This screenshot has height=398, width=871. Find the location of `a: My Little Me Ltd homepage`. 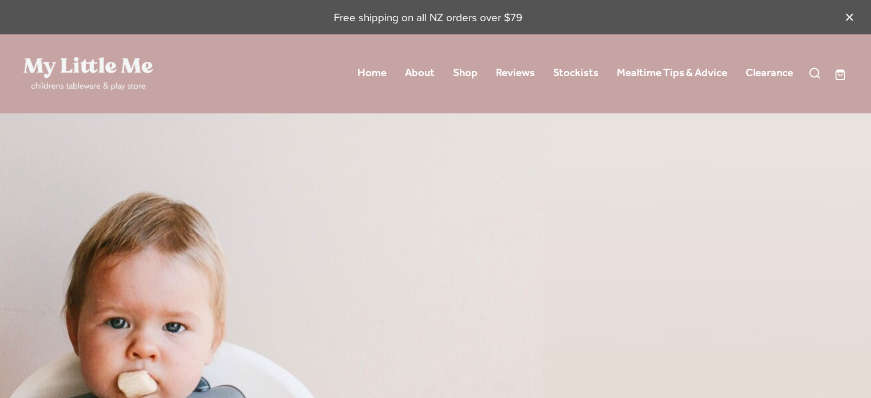

a: My Little Me Ltd homepage is located at coordinates (106, 74).